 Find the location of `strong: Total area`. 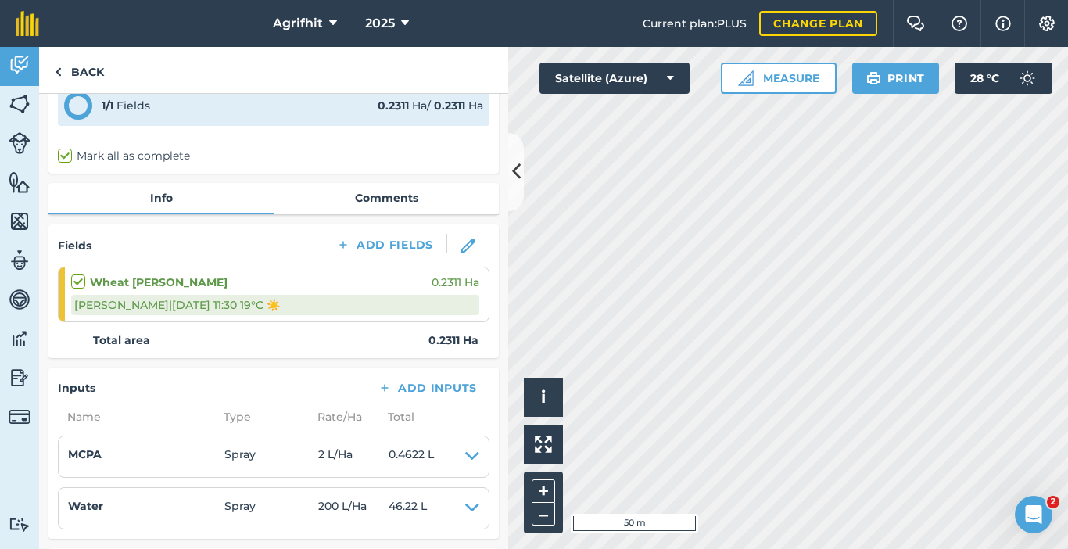

strong: Total area is located at coordinates (121, 340).